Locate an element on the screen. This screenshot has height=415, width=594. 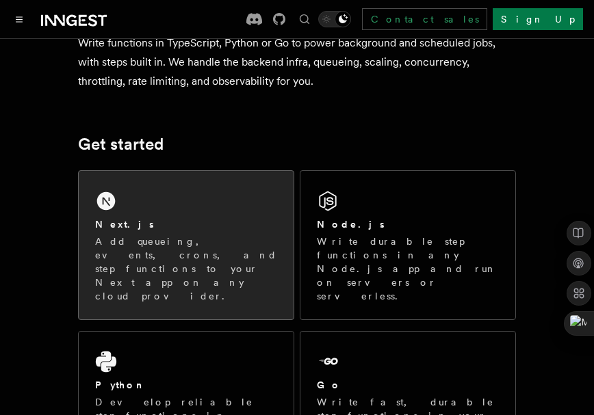
a: Sign Up is located at coordinates (538, 19).